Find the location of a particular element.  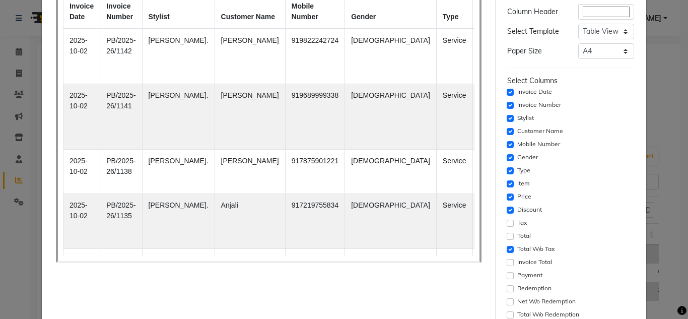

label: Invoice Number is located at coordinates (539, 105).